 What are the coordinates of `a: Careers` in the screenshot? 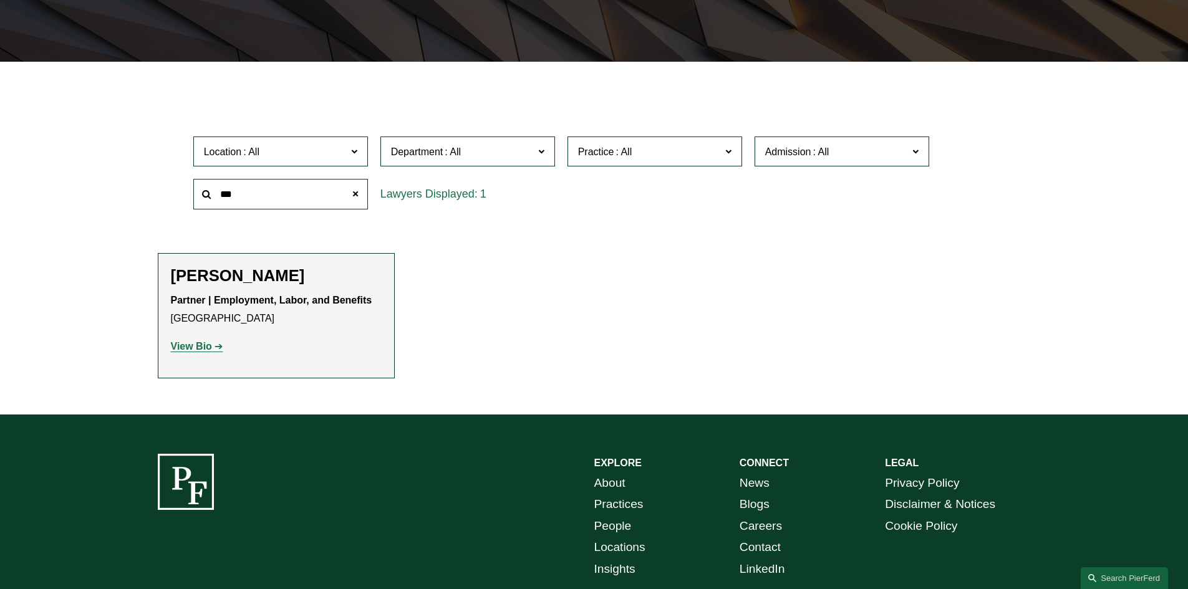 It's located at (761, 526).